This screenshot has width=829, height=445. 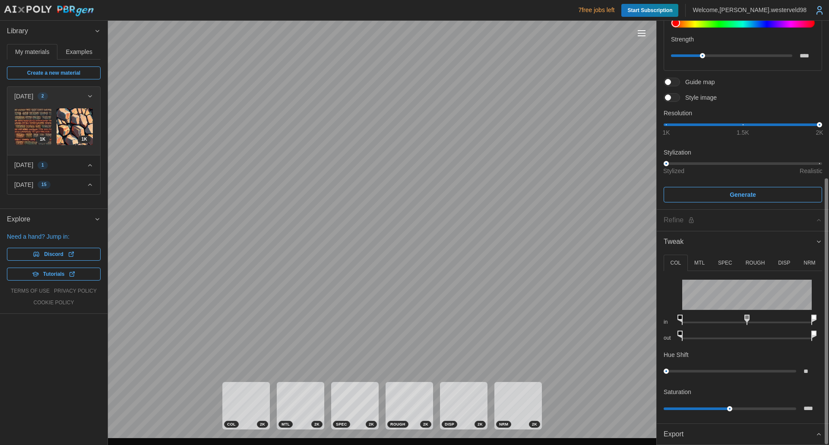 What do you see at coordinates (30, 291) in the screenshot?
I see `a: terms of use` at bounding box center [30, 291].